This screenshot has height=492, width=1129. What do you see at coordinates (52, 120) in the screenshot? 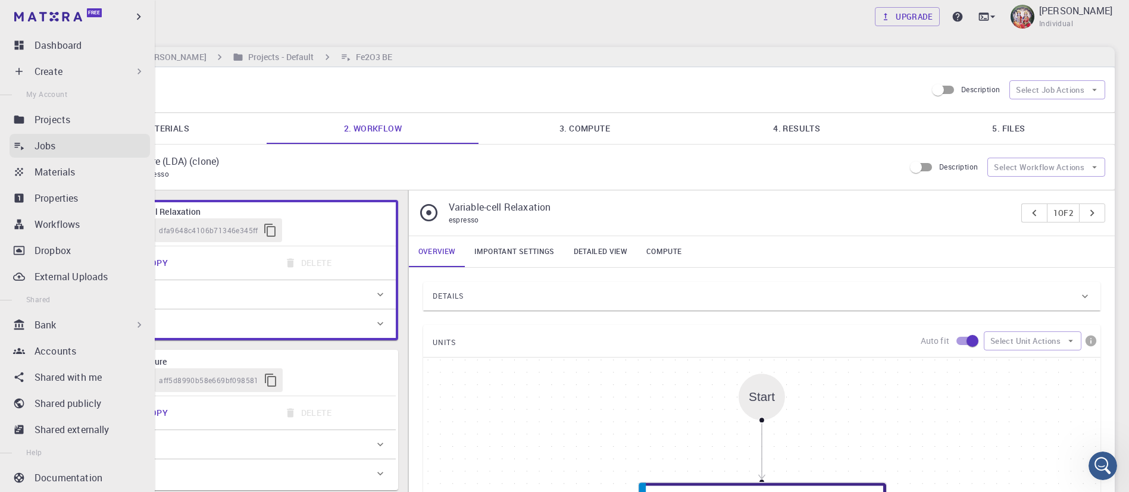
I see `p: Projects` at bounding box center [52, 120].